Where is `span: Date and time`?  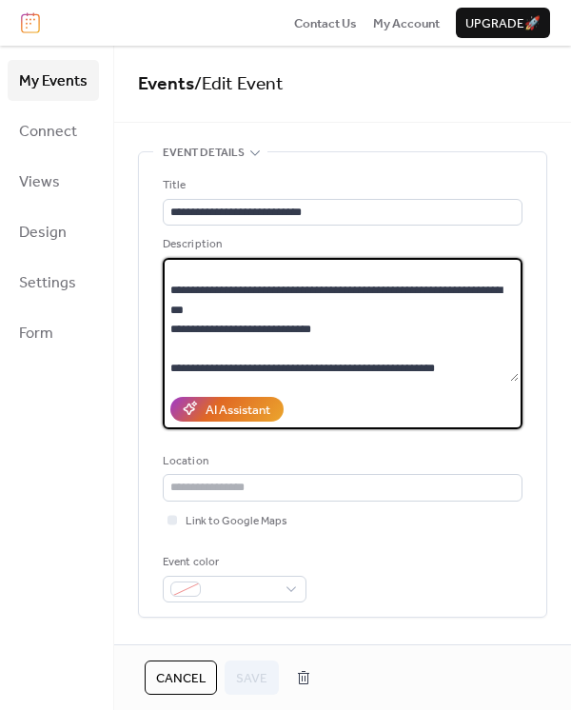
span: Date and time is located at coordinates (203, 650).